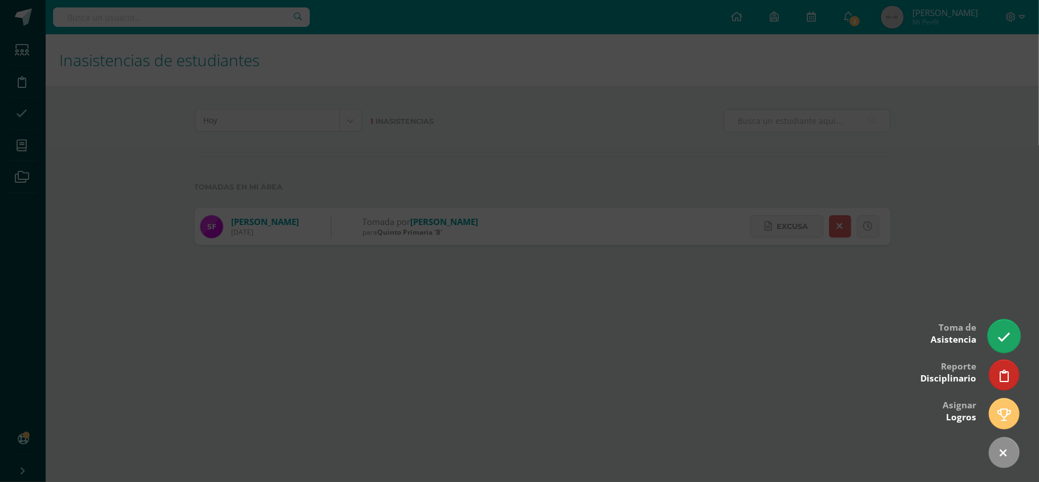 The image size is (1039, 482). What do you see at coordinates (960, 410) in the screenshot?
I see `div: Asignar` at bounding box center [960, 410].